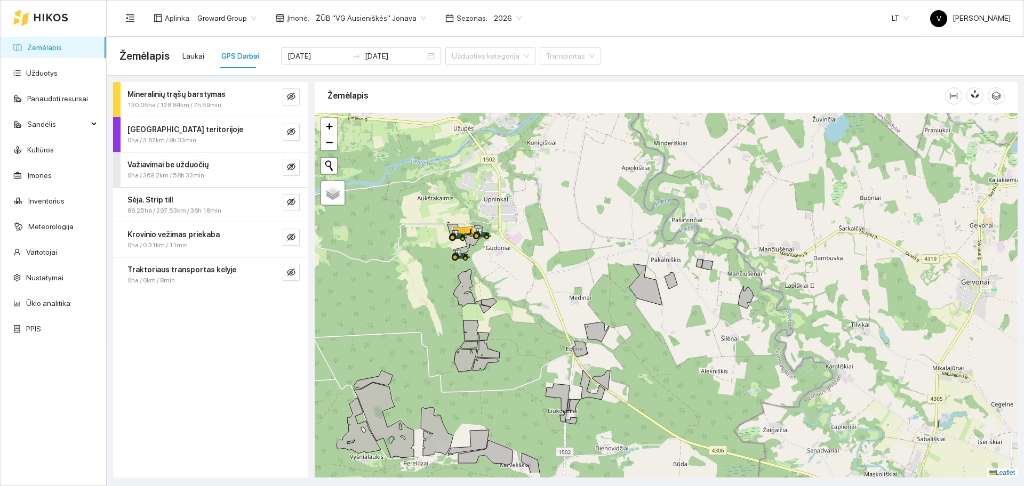 The image size is (1024, 486). Describe the element at coordinates (211, 275) in the screenshot. I see `div: Traktoriaus transportas kelyje0ha / 0km / 8mineye-invisible` at that location.